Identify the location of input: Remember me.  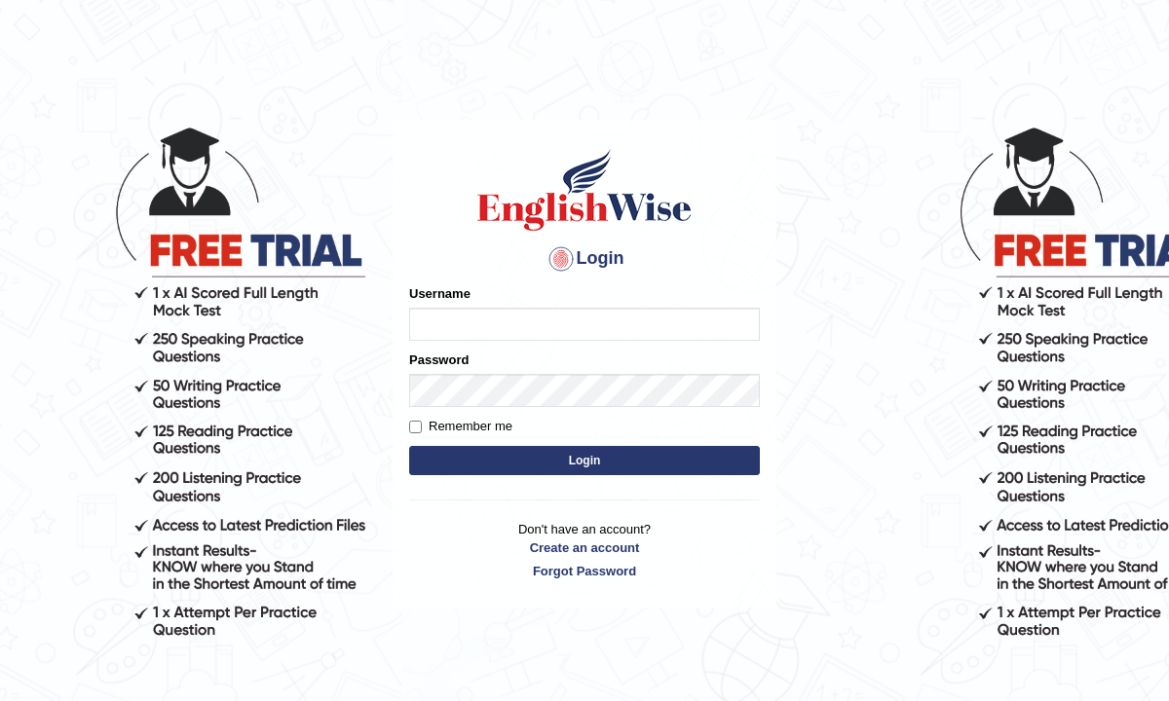
(415, 427).